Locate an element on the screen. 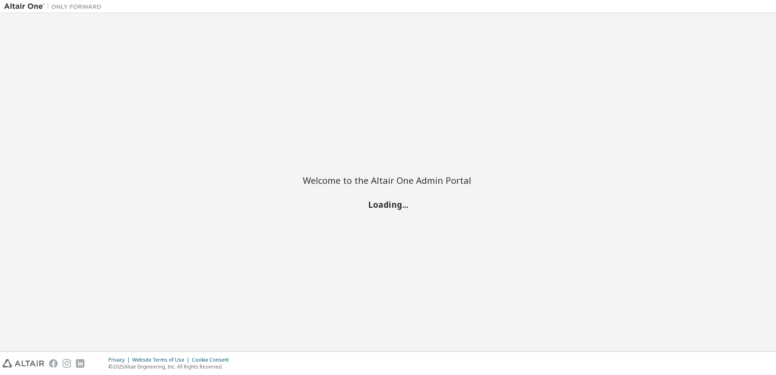 This screenshot has height=375, width=776. img: altair_logo.svg is located at coordinates (23, 363).